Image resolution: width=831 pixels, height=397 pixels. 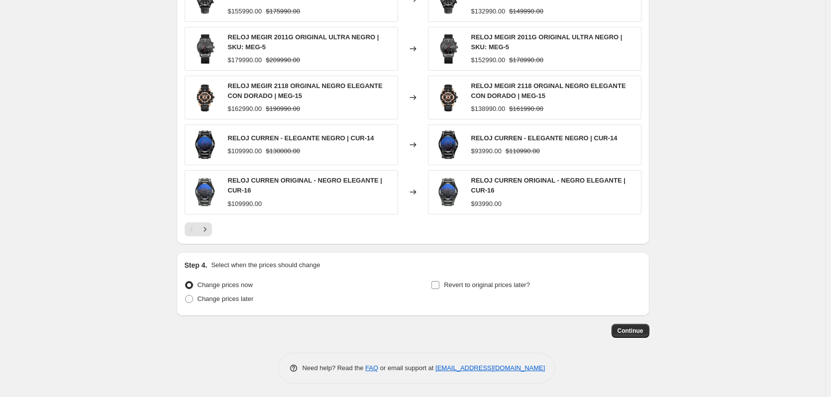 What do you see at coordinates (334, 368) in the screenshot?
I see `span: Need help? Read the` at bounding box center [334, 368].